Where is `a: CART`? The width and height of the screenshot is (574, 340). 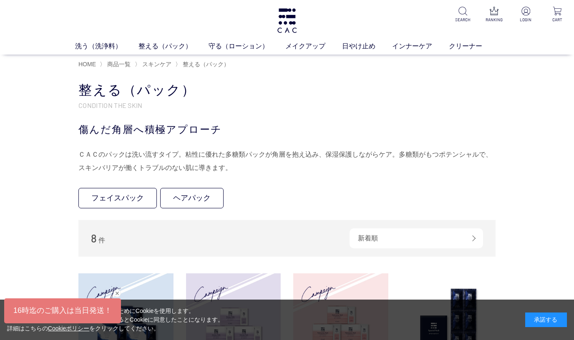
a: CART is located at coordinates (557, 15).